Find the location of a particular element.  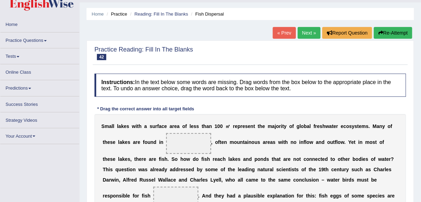

span: Drop target is located at coordinates (189, 144).